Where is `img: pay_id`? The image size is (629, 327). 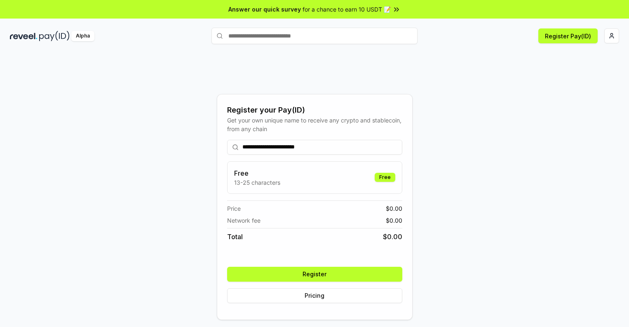
img: pay_id is located at coordinates (54, 36).